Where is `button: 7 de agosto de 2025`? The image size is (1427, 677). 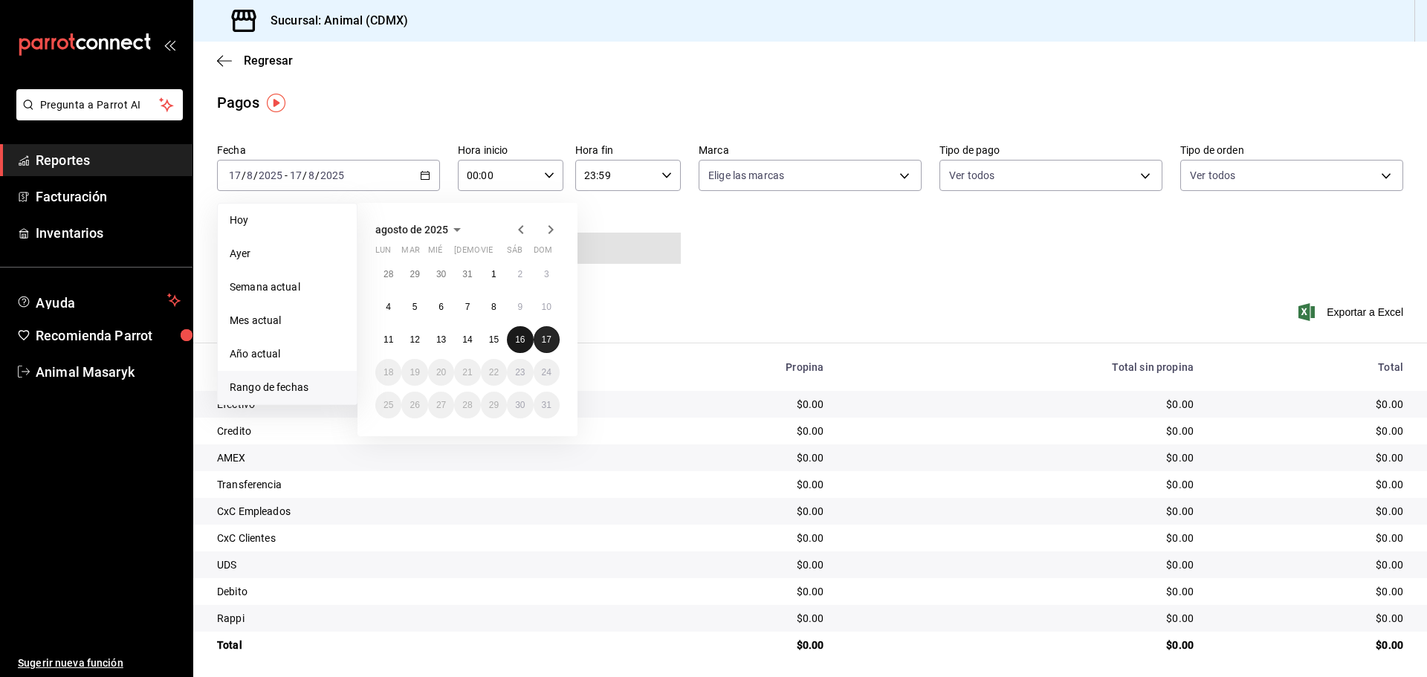
button: 7 de agosto de 2025 is located at coordinates (467, 307).